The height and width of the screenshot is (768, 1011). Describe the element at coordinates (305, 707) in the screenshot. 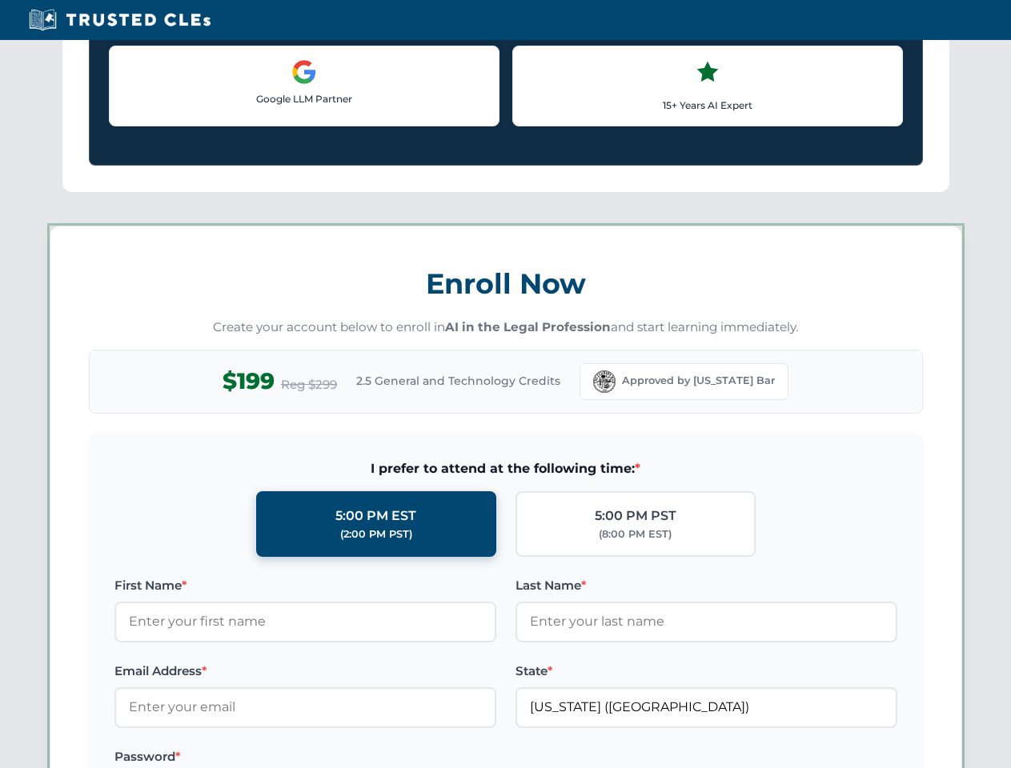

I see `input: Enter your email` at that location.